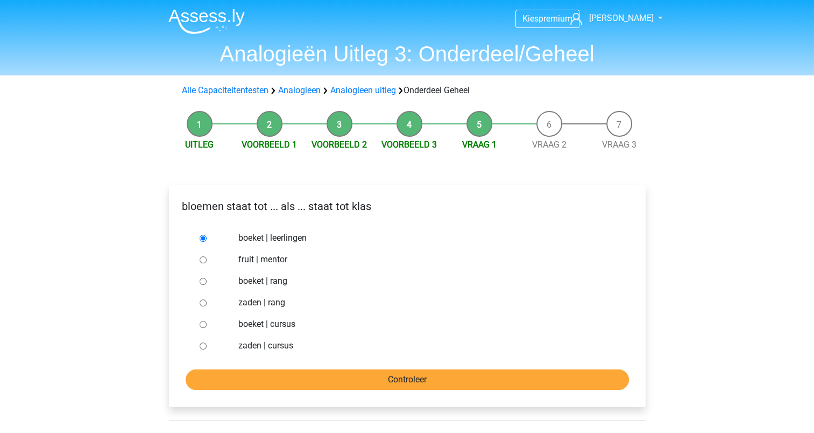 This screenshot has height=433, width=814. What do you see at coordinates (555, 18) in the screenshot?
I see `span: premium` at bounding box center [555, 18].